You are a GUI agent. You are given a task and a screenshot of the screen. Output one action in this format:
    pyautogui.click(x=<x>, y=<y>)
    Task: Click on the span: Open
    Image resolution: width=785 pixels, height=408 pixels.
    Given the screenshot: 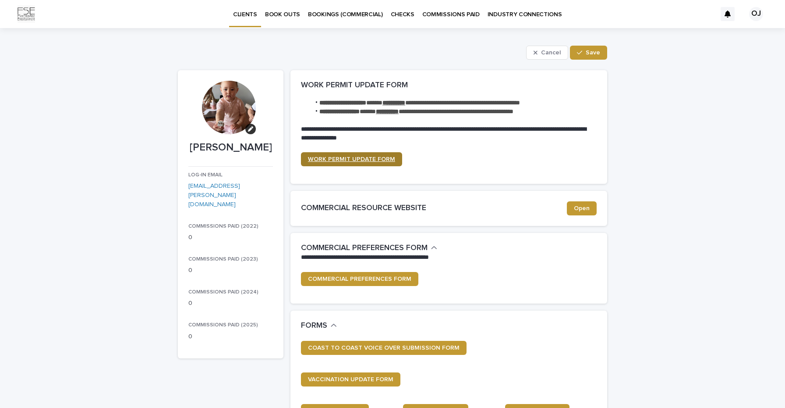 What is the action you would take?
    pyautogui.click(x=582, y=208)
    